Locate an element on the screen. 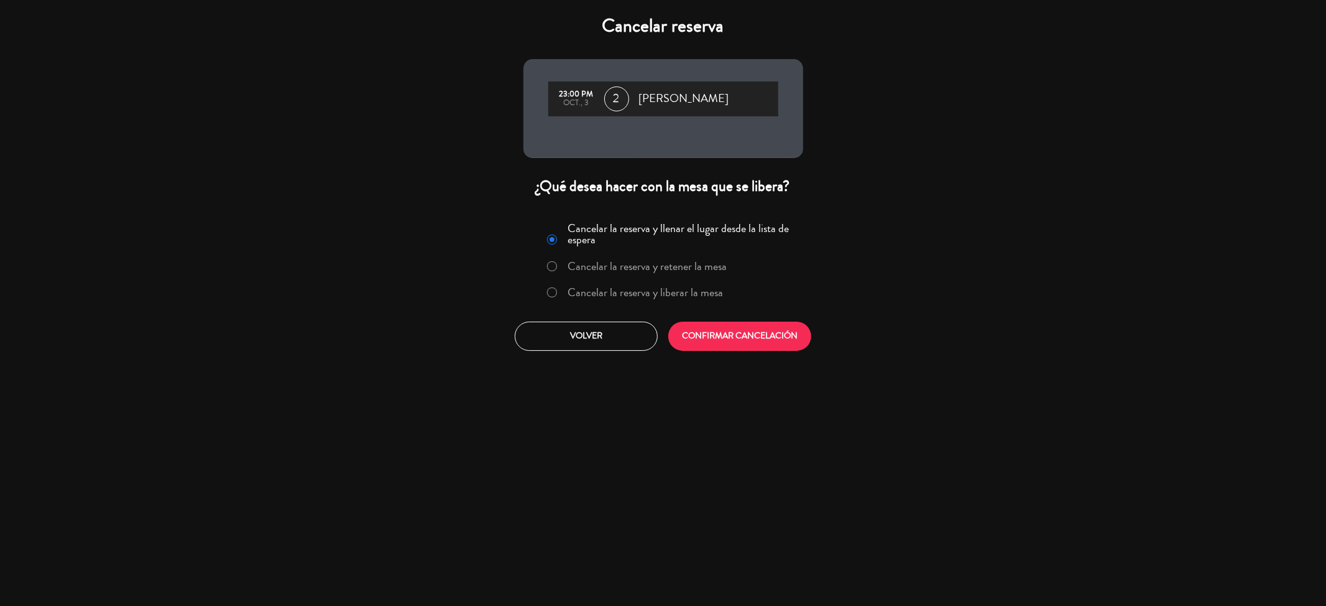  span: 2 is located at coordinates (617, 99).